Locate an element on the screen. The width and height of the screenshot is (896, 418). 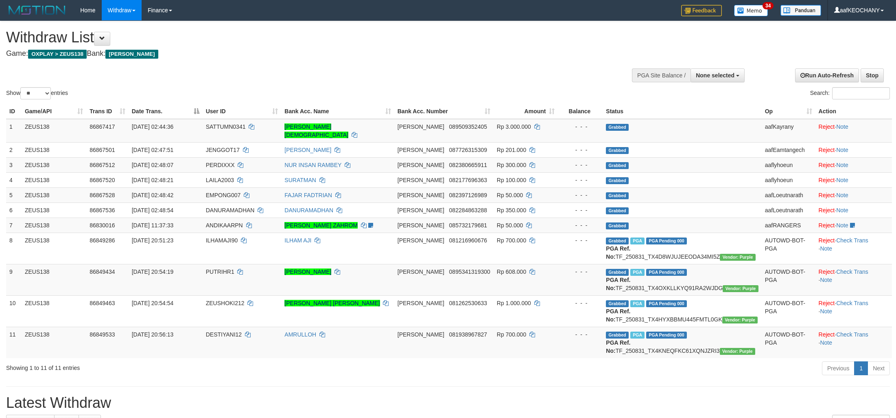
span: Copy 081216960676 to clipboard is located at coordinates (468, 240).